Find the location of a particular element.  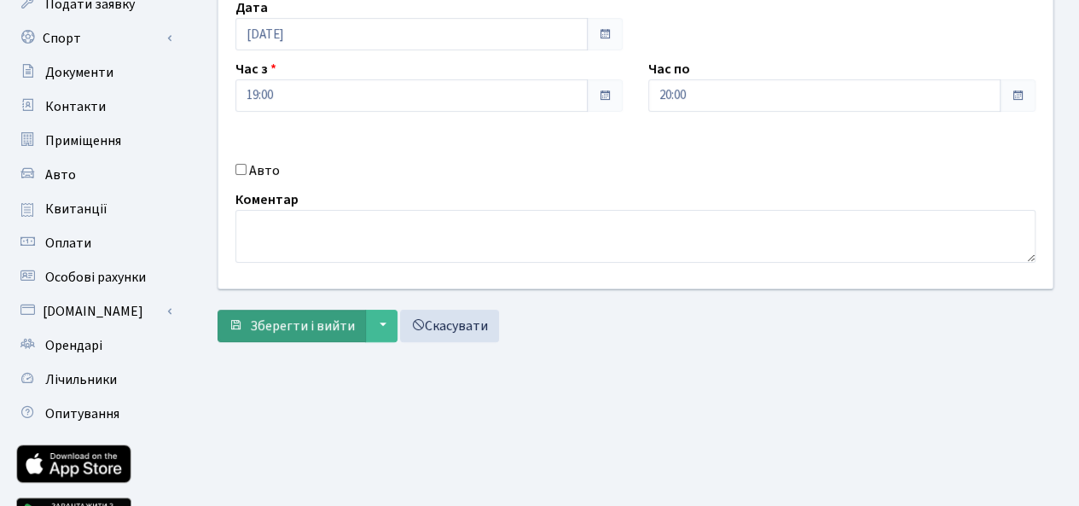

label: Час з is located at coordinates (256, 69).